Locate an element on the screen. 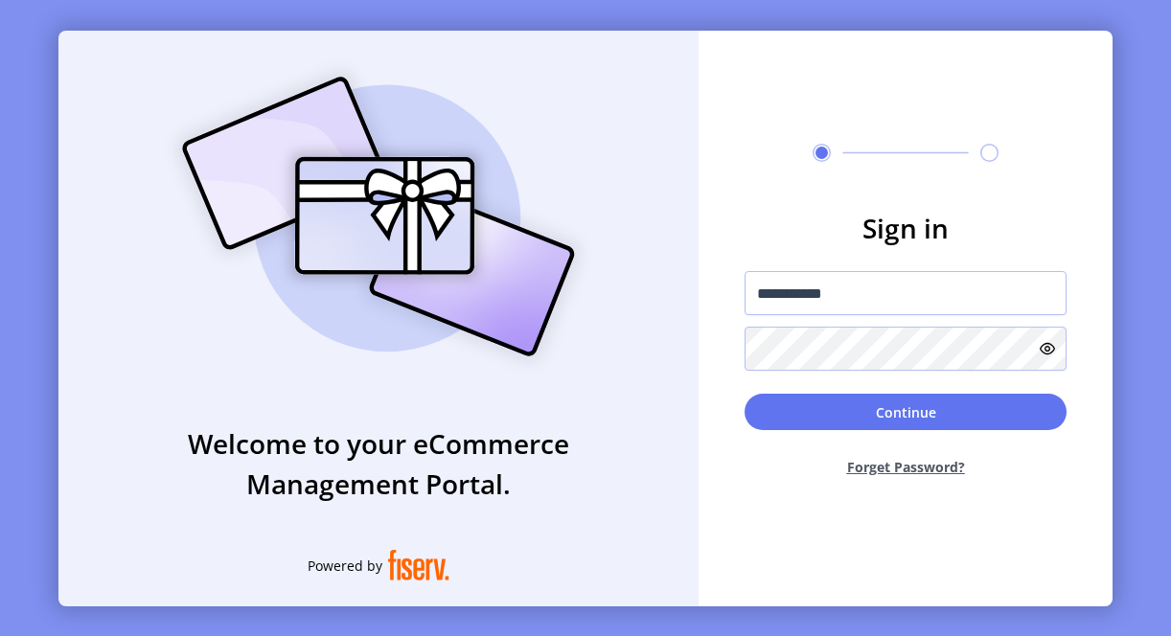  button: Continue is located at coordinates (905, 412).